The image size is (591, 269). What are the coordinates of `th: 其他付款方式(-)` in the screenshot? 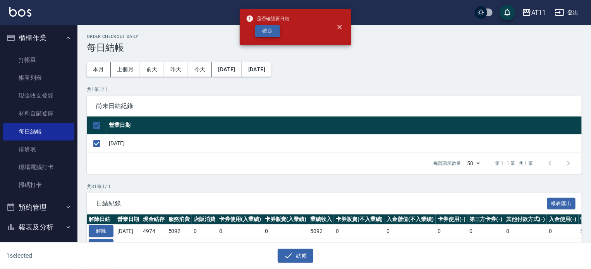 It's located at (526, 220).